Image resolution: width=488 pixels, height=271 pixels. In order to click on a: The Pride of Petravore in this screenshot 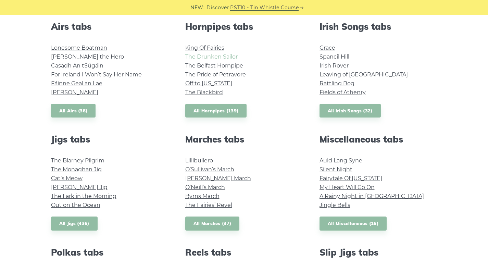, I will do `click(215, 74)`.